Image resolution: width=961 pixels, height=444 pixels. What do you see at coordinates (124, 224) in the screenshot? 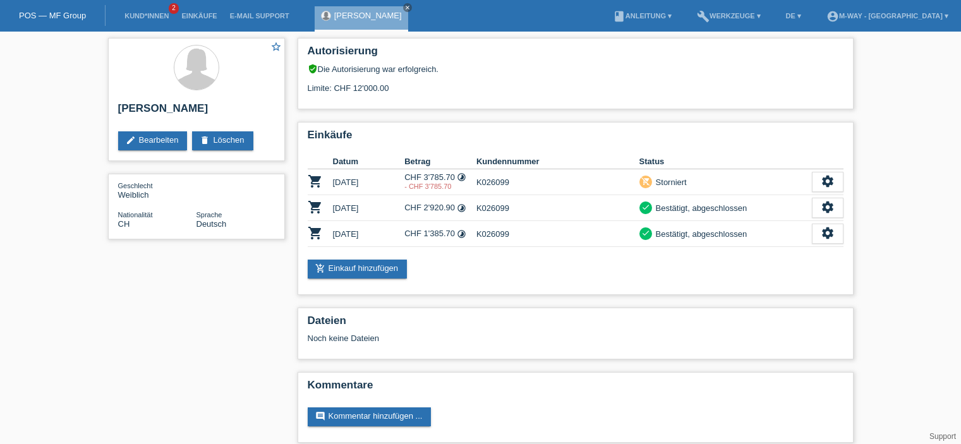
I see `span: Schweiz` at bounding box center [124, 224].